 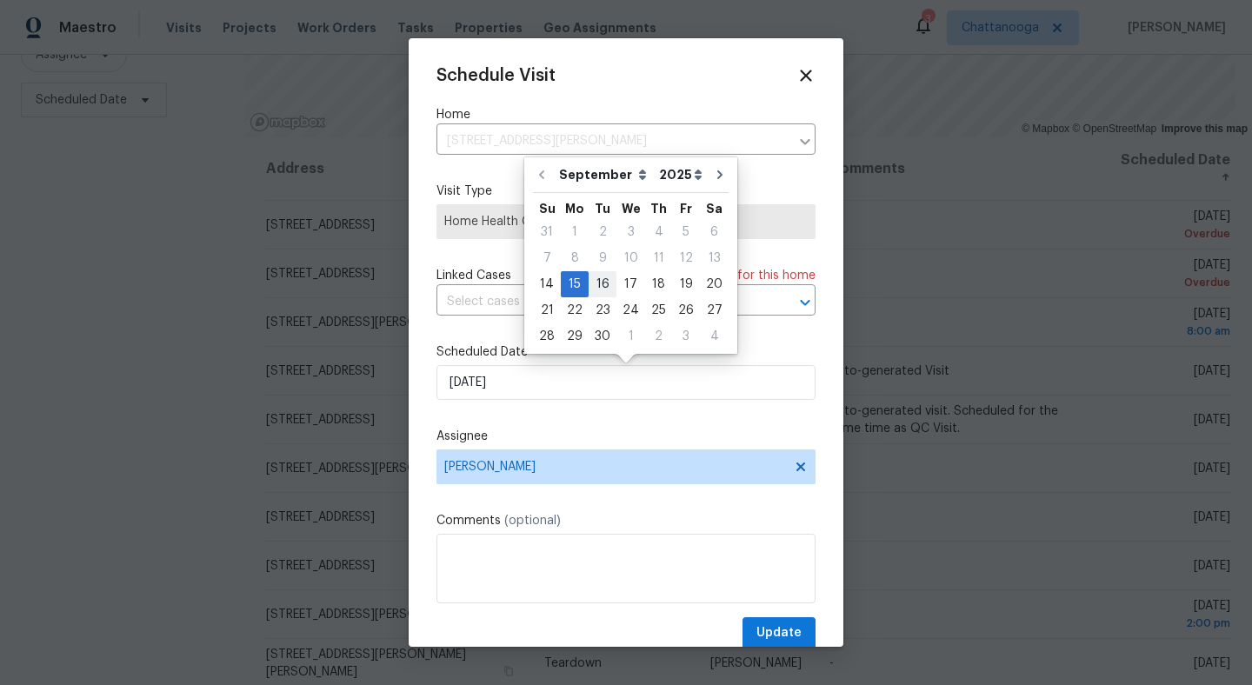 What do you see at coordinates (686, 284) in the screenshot?
I see `div: Fri Sep 19 2025` at bounding box center [686, 284].